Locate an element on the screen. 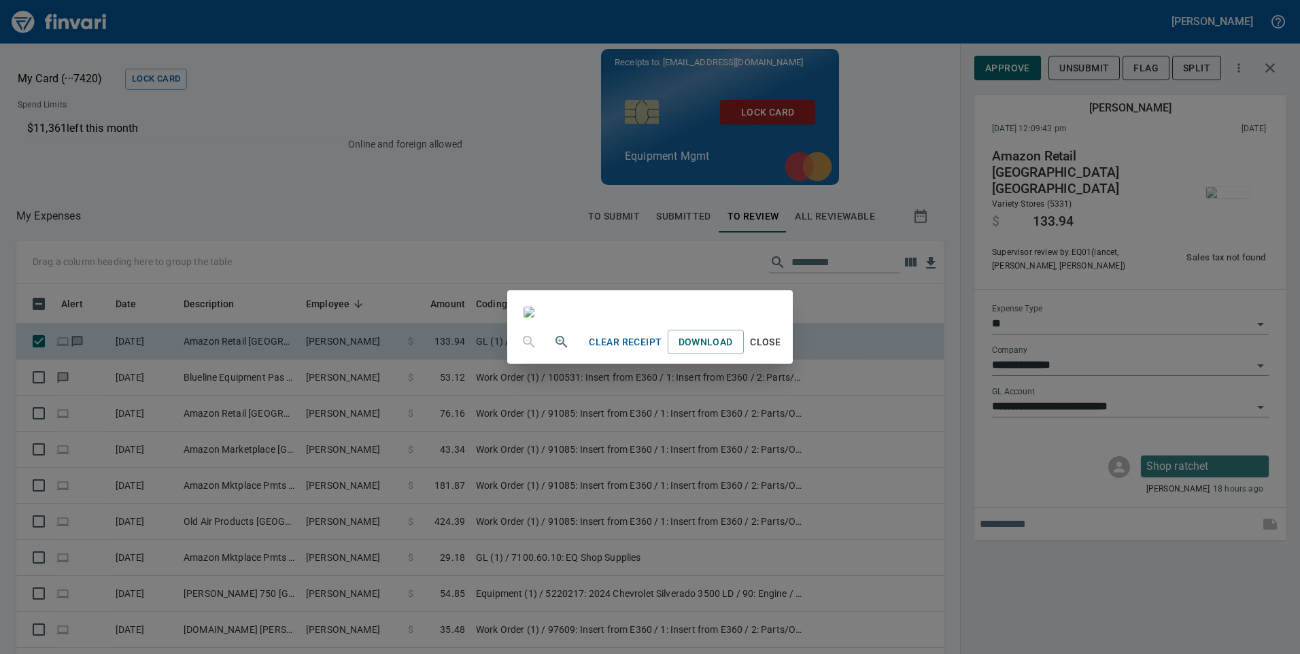 This screenshot has width=1300, height=654. span: Clear Receipt is located at coordinates (625, 342).